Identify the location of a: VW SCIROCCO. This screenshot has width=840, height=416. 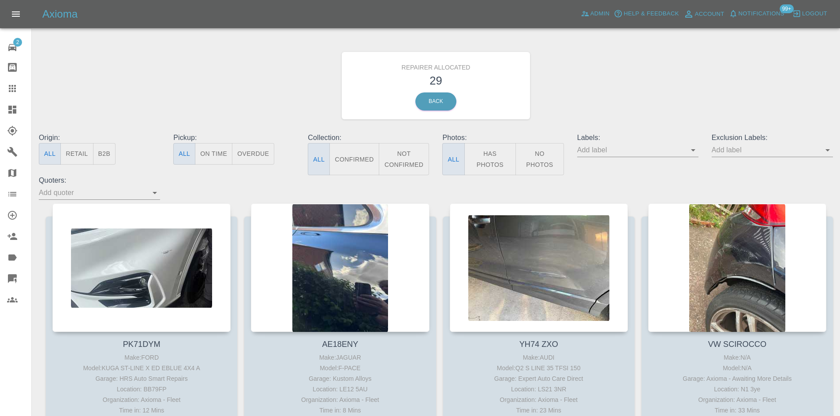
(737, 345).